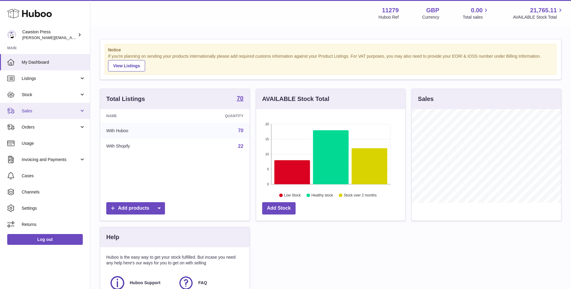 Image resolution: width=571 pixels, height=289 pixels. Describe the element at coordinates (538, 17) in the screenshot. I see `span: AVAILABLE Stock Total` at that location.